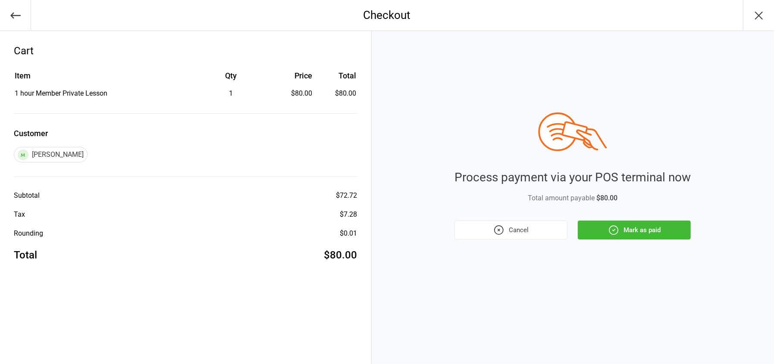 The height and width of the screenshot is (364, 774). I want to click on label: Customer, so click(185, 133).